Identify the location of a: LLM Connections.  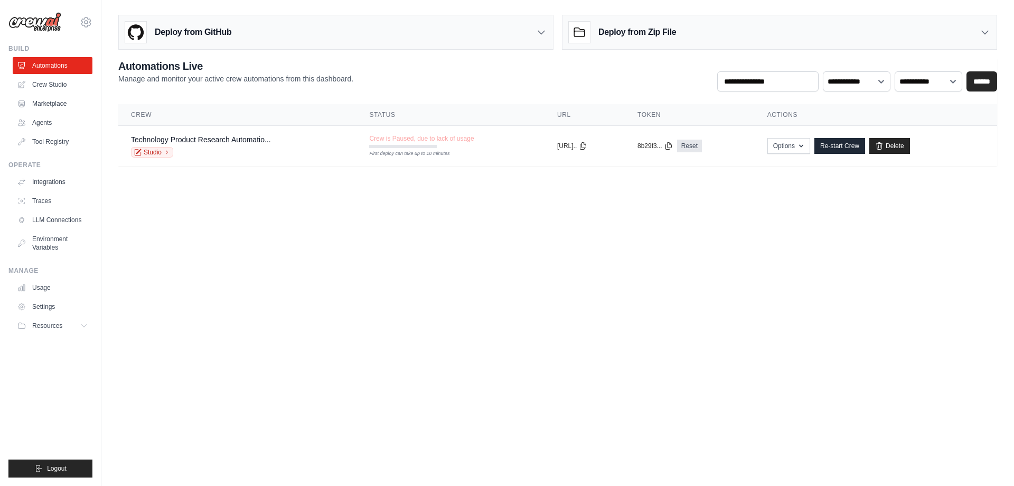
(52, 220).